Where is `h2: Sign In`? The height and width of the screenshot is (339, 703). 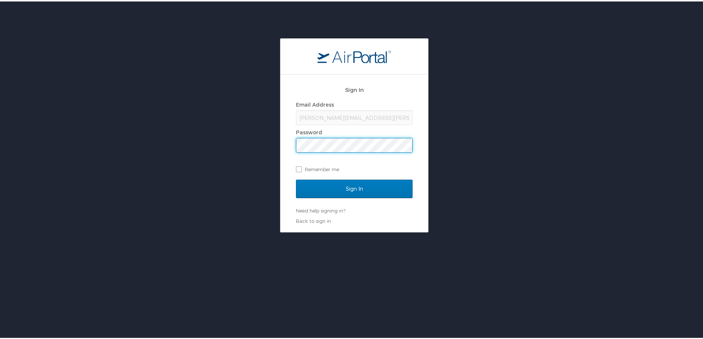
h2: Sign In is located at coordinates (354, 88).